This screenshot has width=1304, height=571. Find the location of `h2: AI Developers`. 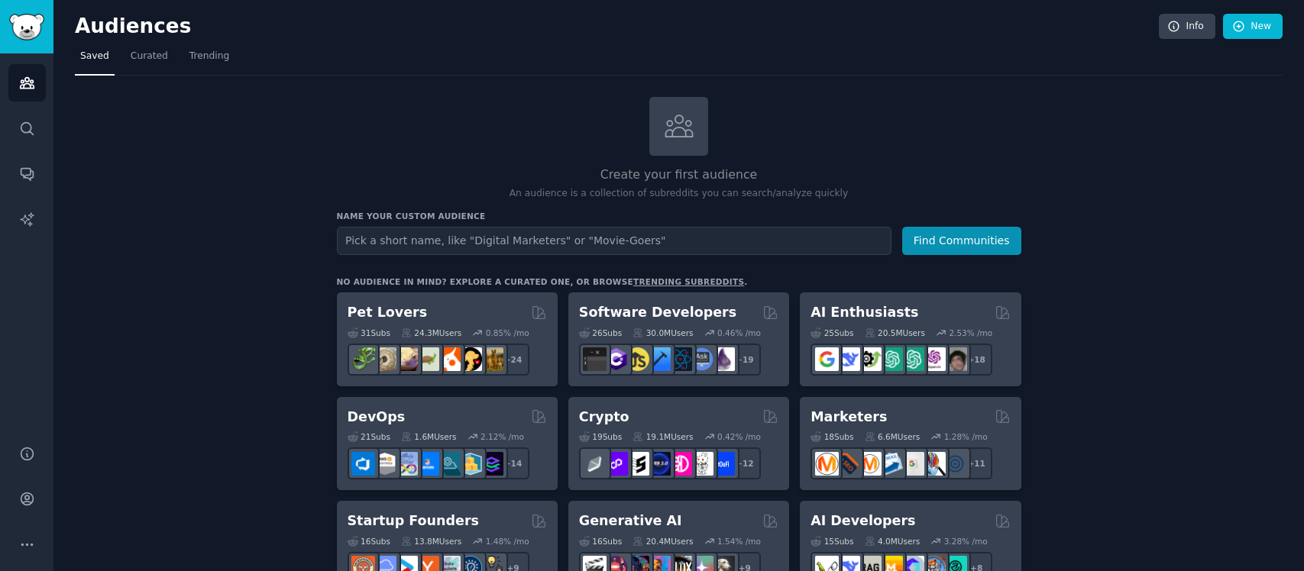

h2: AI Developers is located at coordinates (862, 521).